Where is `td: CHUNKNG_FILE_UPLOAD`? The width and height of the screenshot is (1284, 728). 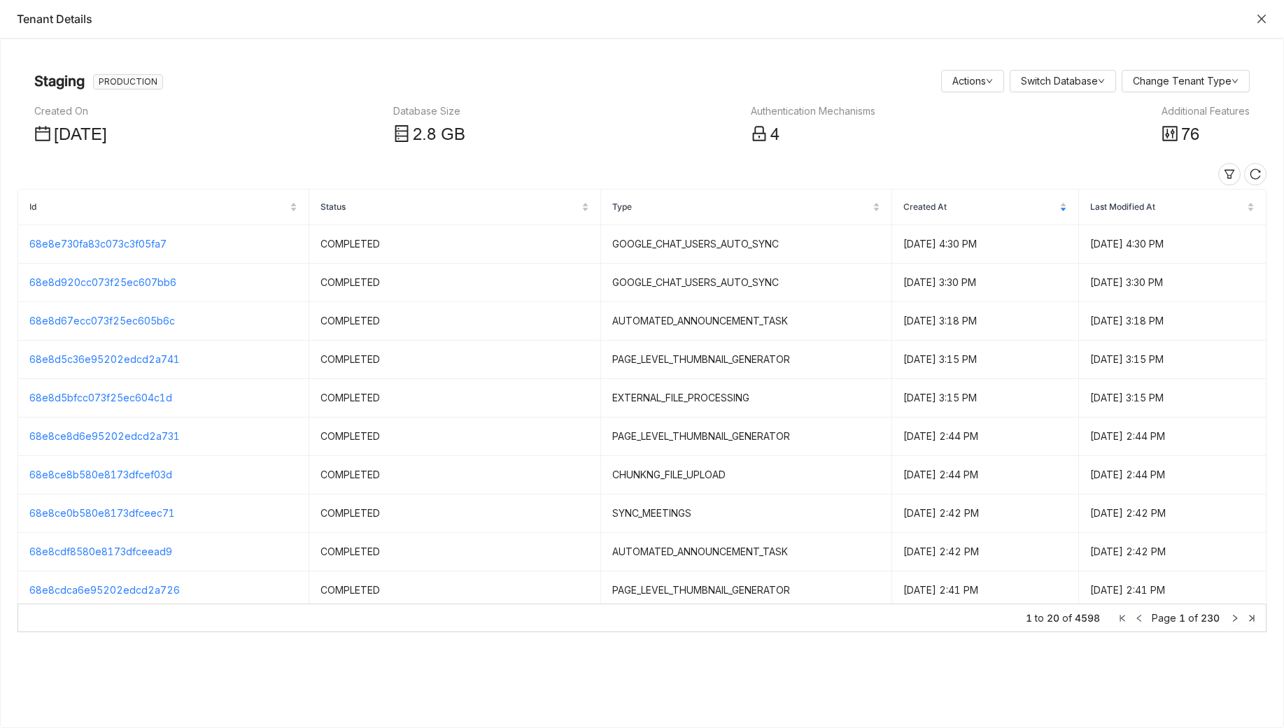 td: CHUNKNG_FILE_UPLOAD is located at coordinates (747, 475).